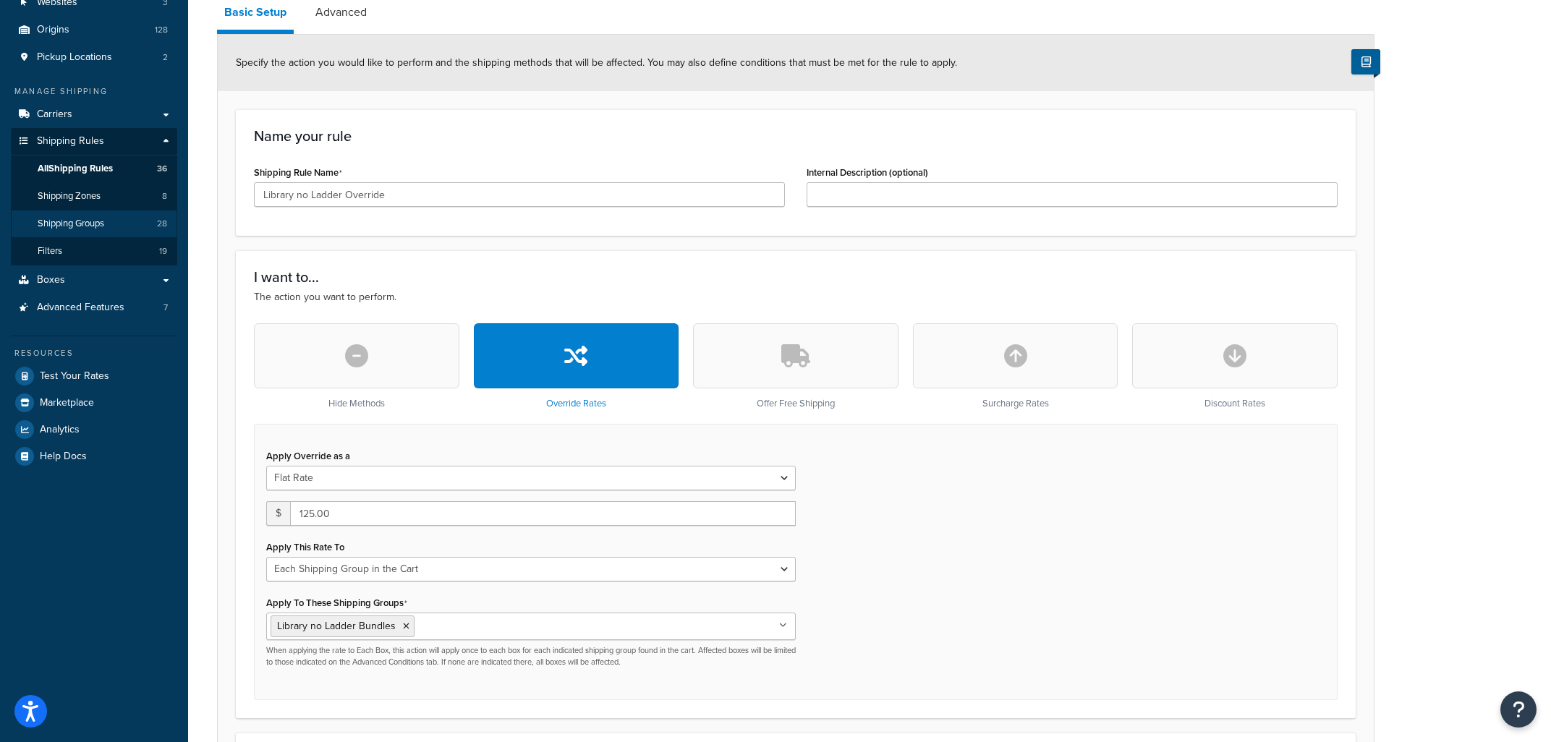 The height and width of the screenshot is (742, 1551). Describe the element at coordinates (69, 196) in the screenshot. I see `span: Shipping Zones` at that location.